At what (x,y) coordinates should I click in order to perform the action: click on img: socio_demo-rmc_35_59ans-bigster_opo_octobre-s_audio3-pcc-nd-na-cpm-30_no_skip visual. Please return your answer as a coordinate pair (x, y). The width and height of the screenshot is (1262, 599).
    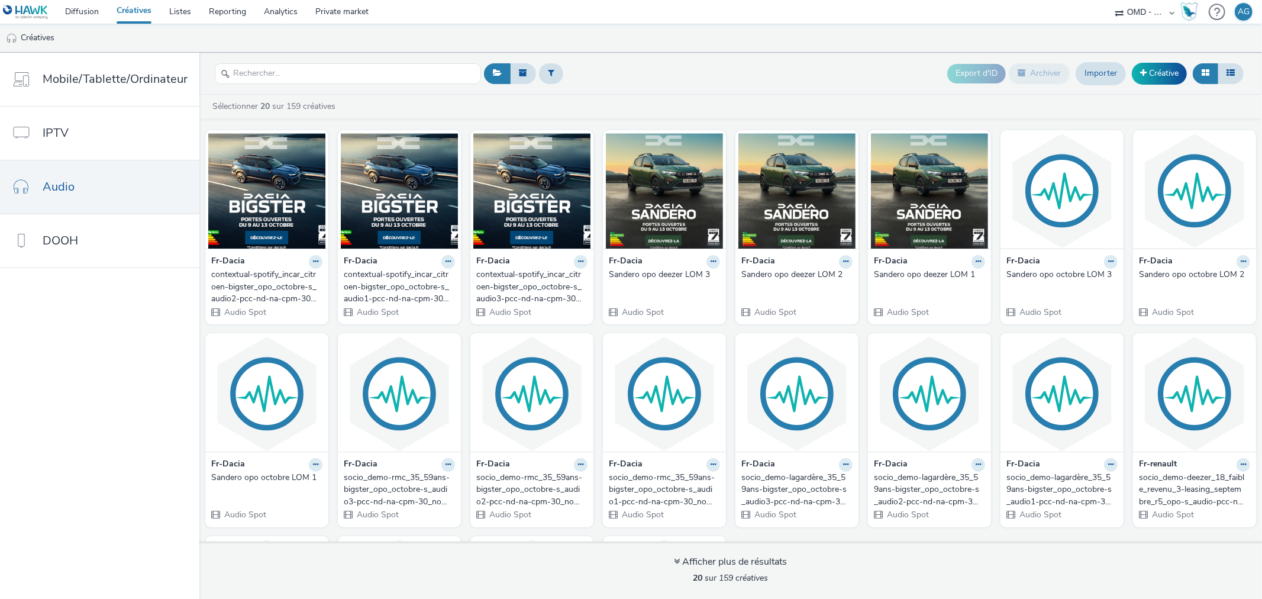
    Looking at the image, I should click on (399, 394).